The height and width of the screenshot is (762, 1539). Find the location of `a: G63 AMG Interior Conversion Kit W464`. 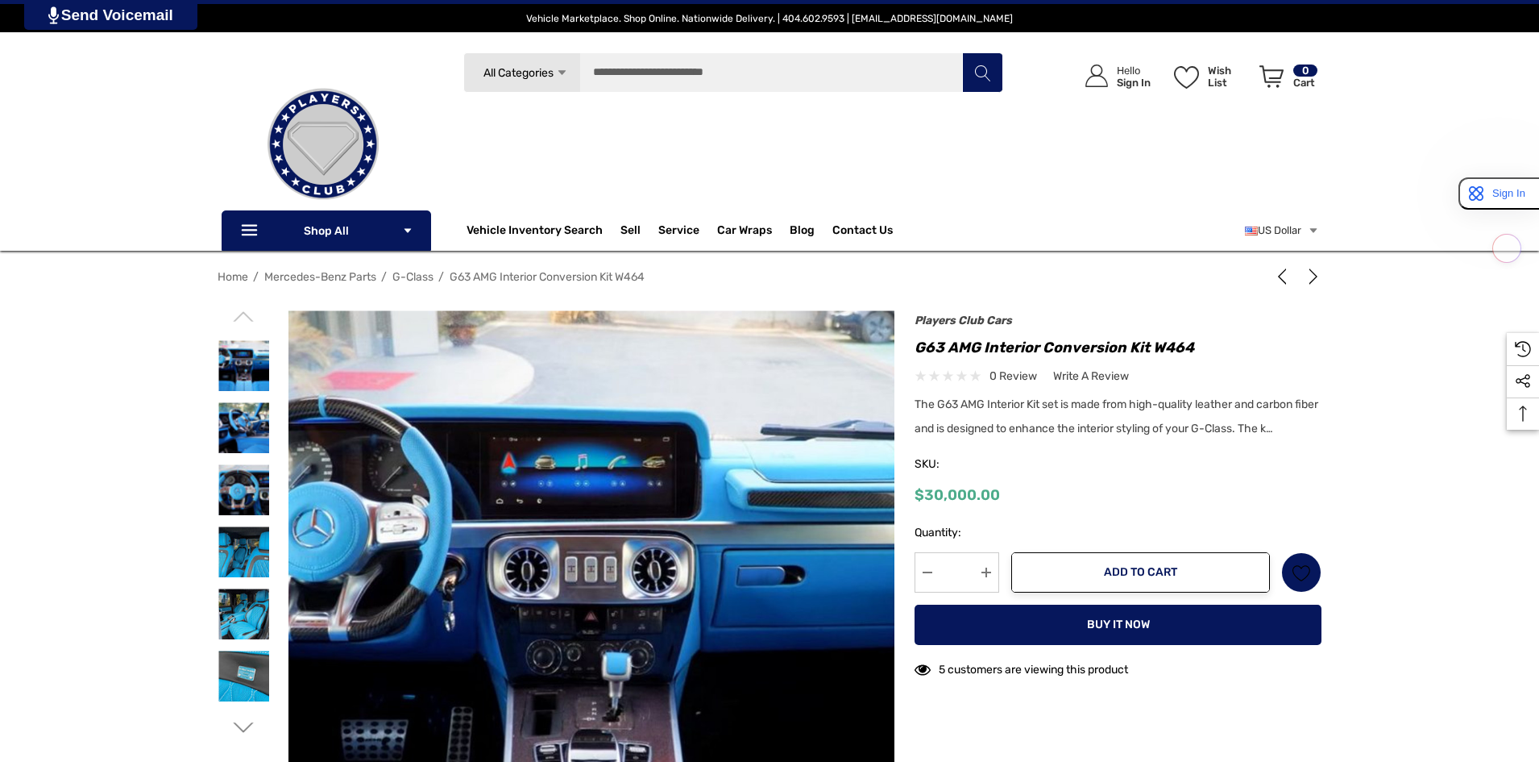

a: G63 AMG Interior Conversion Kit W464 is located at coordinates (547, 276).